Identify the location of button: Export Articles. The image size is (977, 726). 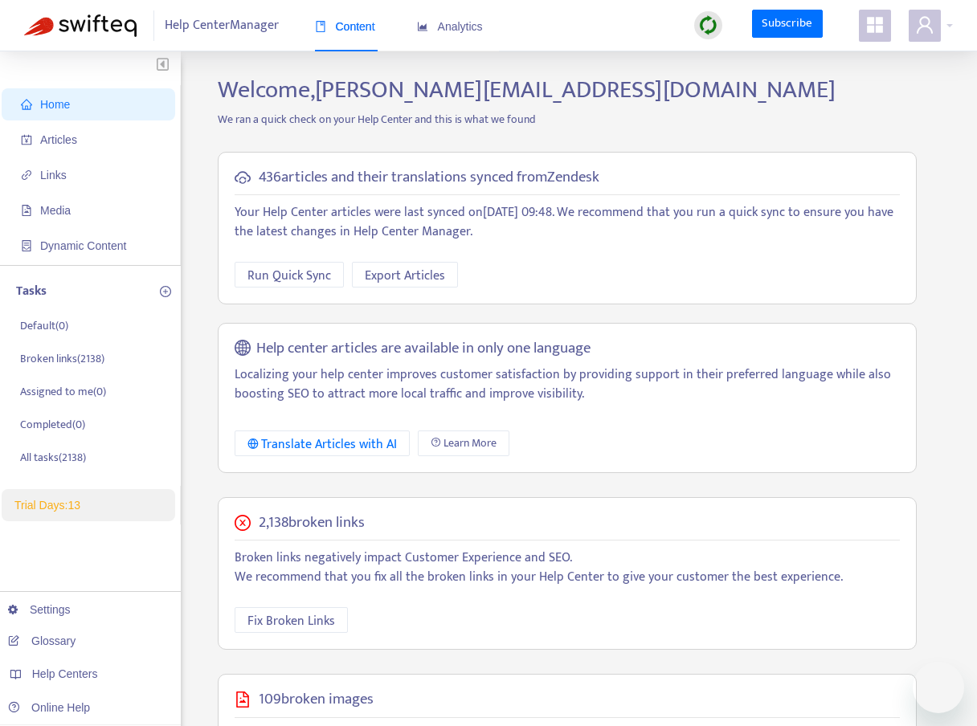
(405, 275).